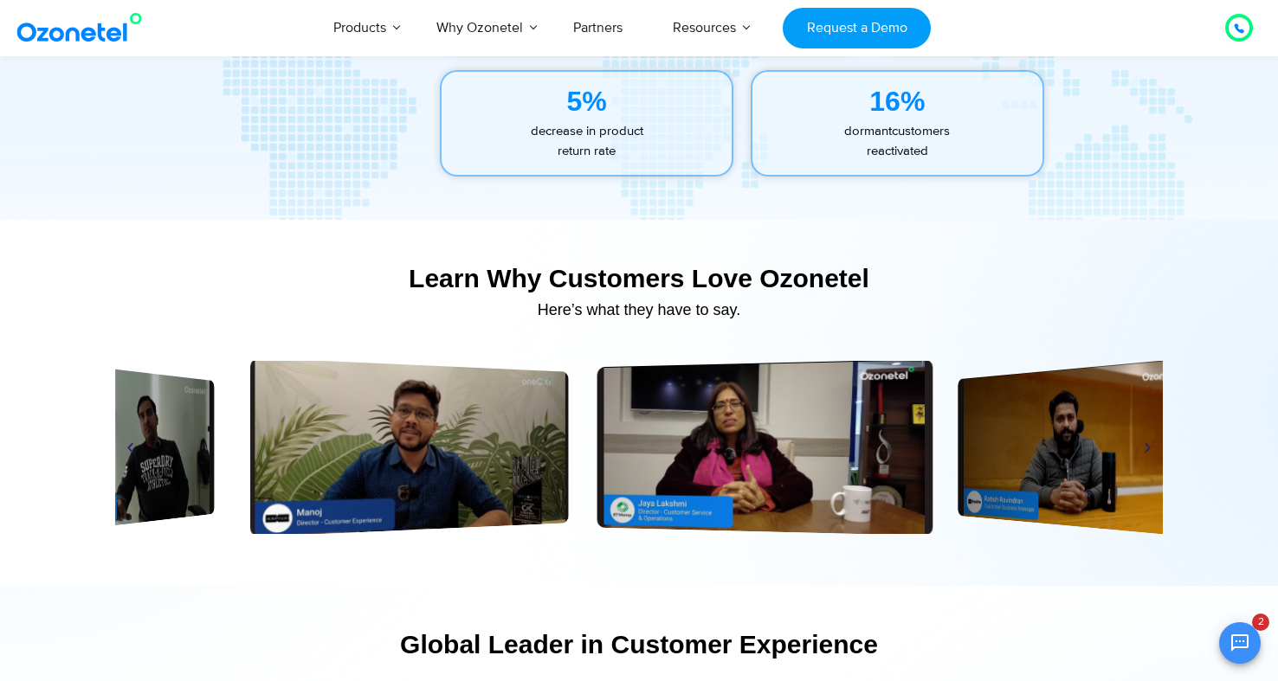 This screenshot has height=681, width=1278. Describe the element at coordinates (1079, 448) in the screenshot. I see `div: 3 / 6` at that location.